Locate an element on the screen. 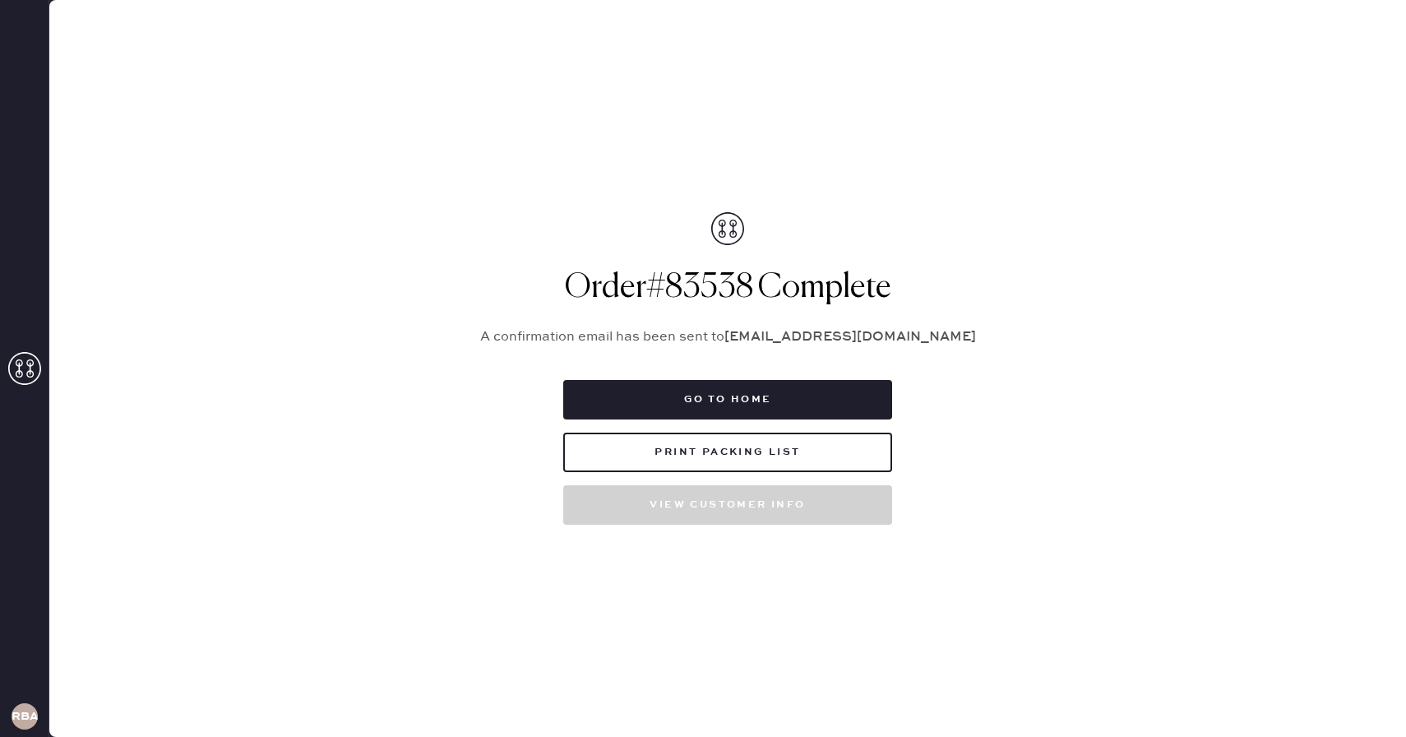  h3: RBA is located at coordinates (25, 716).